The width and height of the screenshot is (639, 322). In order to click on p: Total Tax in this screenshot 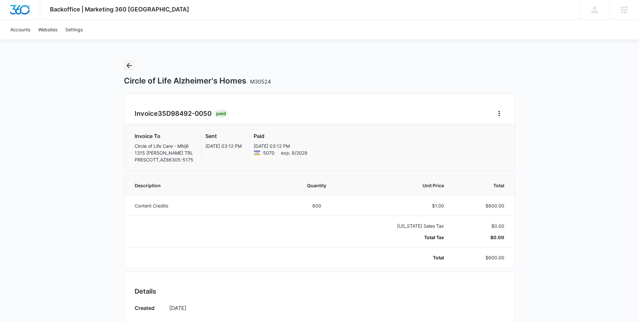, I will do `click(399, 237)`.